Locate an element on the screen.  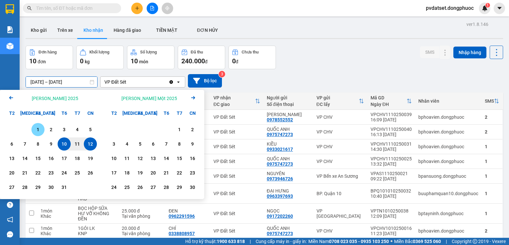
div: 30 is located at coordinates (193, 187).